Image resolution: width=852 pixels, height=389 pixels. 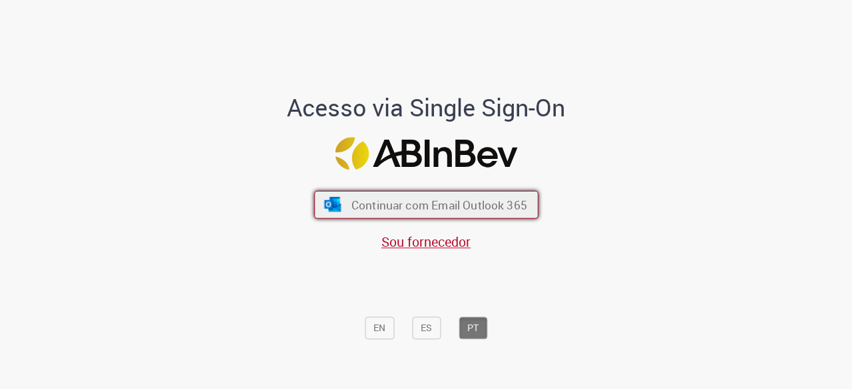 I want to click on img: ícone Azure/Microsoft 360, so click(x=332, y=205).